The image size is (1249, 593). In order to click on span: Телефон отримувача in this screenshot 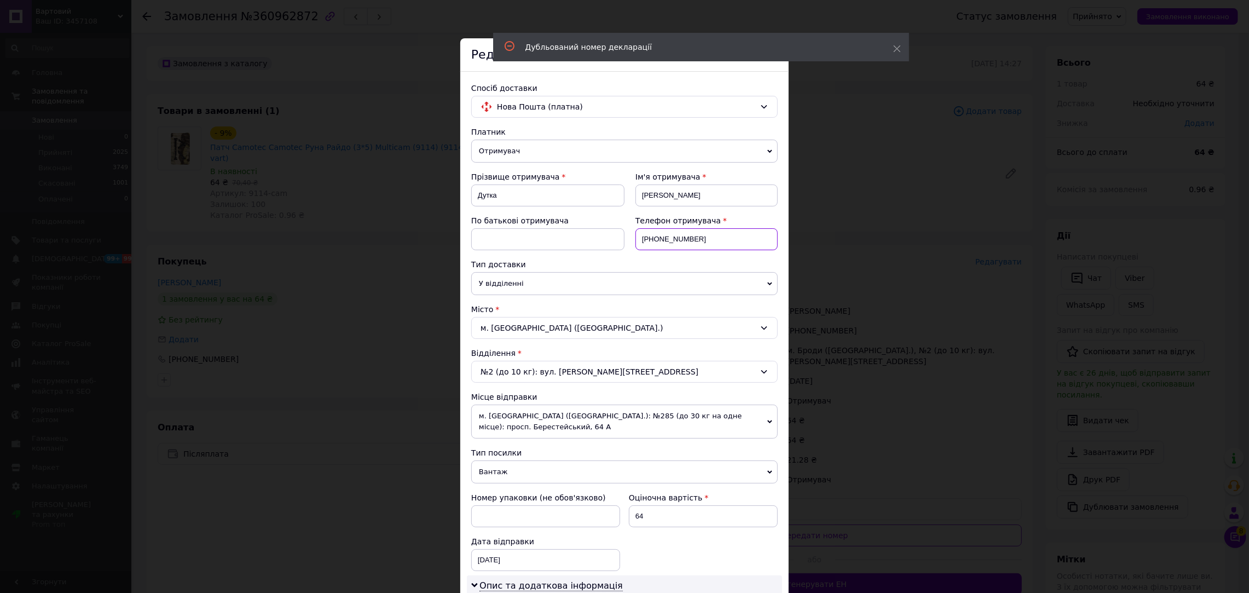, I will do `click(678, 221)`.